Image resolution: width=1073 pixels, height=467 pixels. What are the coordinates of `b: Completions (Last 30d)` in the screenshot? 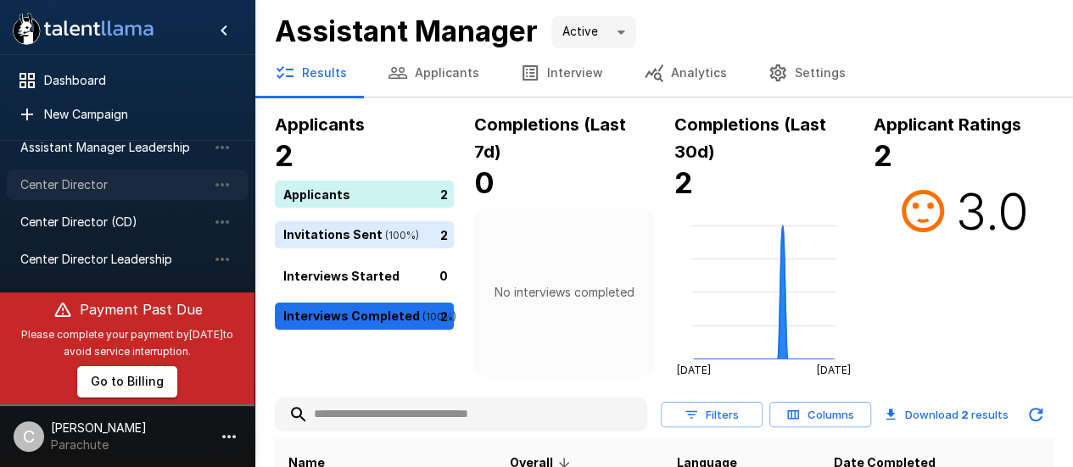 It's located at (750, 138).